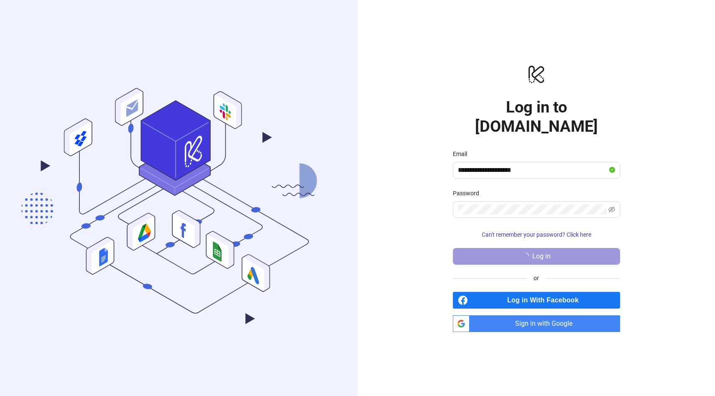 The image size is (715, 396). Describe the element at coordinates (542, 256) in the screenshot. I see `span: Log in` at that location.